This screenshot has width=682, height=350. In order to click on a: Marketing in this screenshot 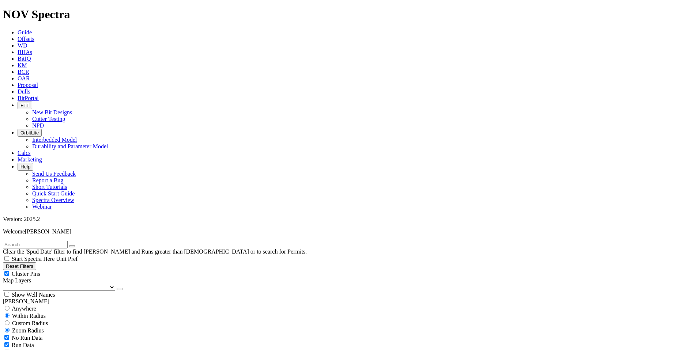, I will do `click(30, 159)`.